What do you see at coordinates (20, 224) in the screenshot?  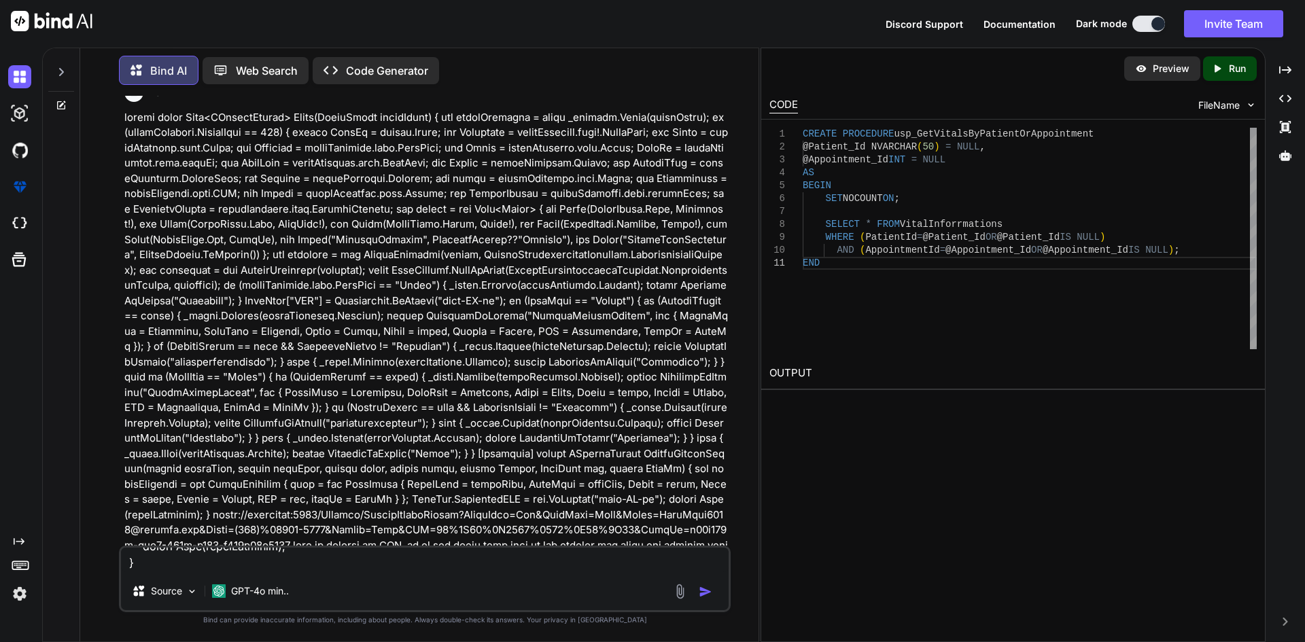 I see `img: cloudideIcon` at bounding box center [20, 224].